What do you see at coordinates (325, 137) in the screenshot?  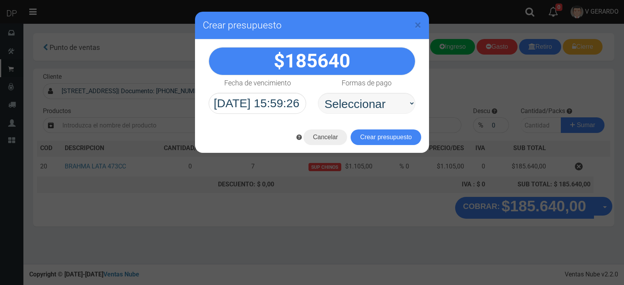 I see `button: Cancelar` at bounding box center [325, 137].